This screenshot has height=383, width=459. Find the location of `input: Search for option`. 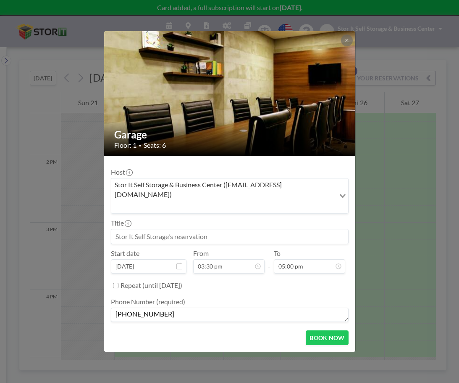

input: Search for option is located at coordinates (223, 206).